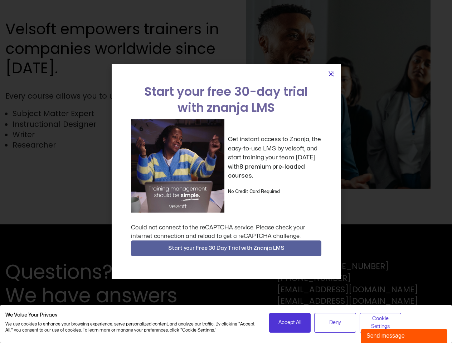 This screenshot has height=343, width=452. What do you see at coordinates (177, 166) in the screenshot?
I see `img: a woman sitting at her laptop dancing` at bounding box center [177, 166].